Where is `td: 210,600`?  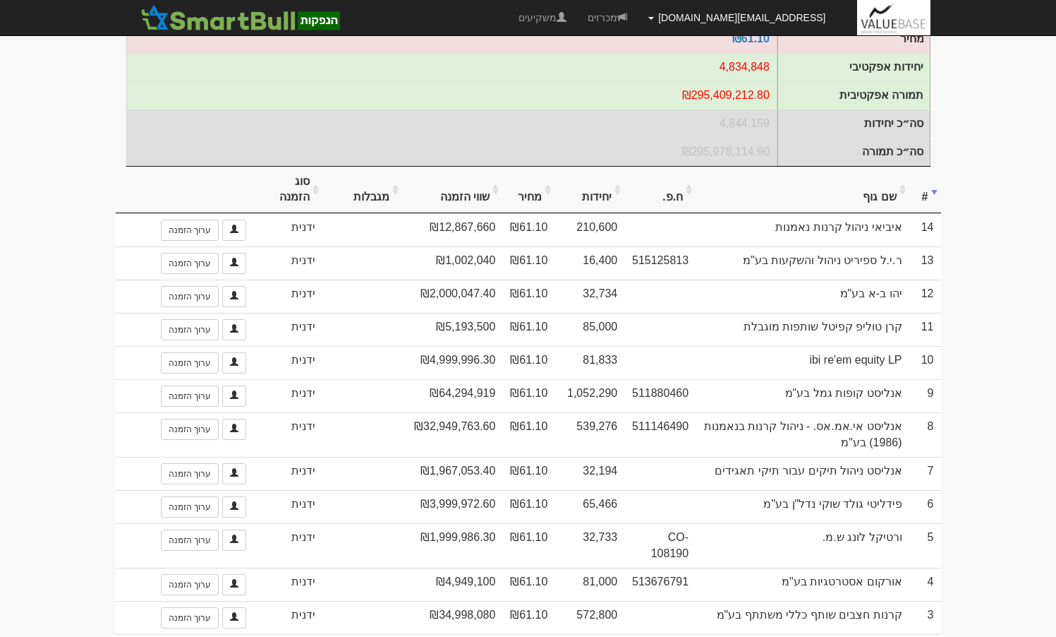
td: 210,600 is located at coordinates (589, 229).